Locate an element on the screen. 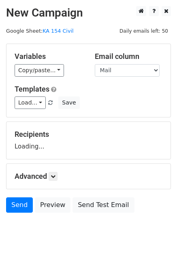 The image size is (177, 272). span: Daily emails left: 50 is located at coordinates (143, 31).